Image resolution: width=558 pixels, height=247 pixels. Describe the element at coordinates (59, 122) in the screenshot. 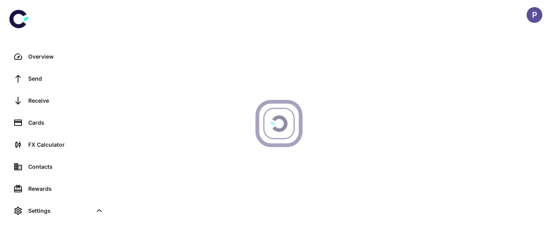

I see `a: Cards` at that location.